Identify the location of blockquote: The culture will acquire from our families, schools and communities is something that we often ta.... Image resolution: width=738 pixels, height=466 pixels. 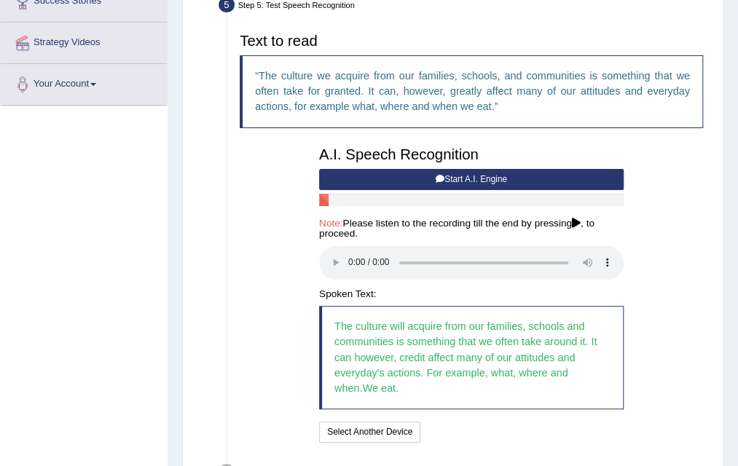
(471, 358).